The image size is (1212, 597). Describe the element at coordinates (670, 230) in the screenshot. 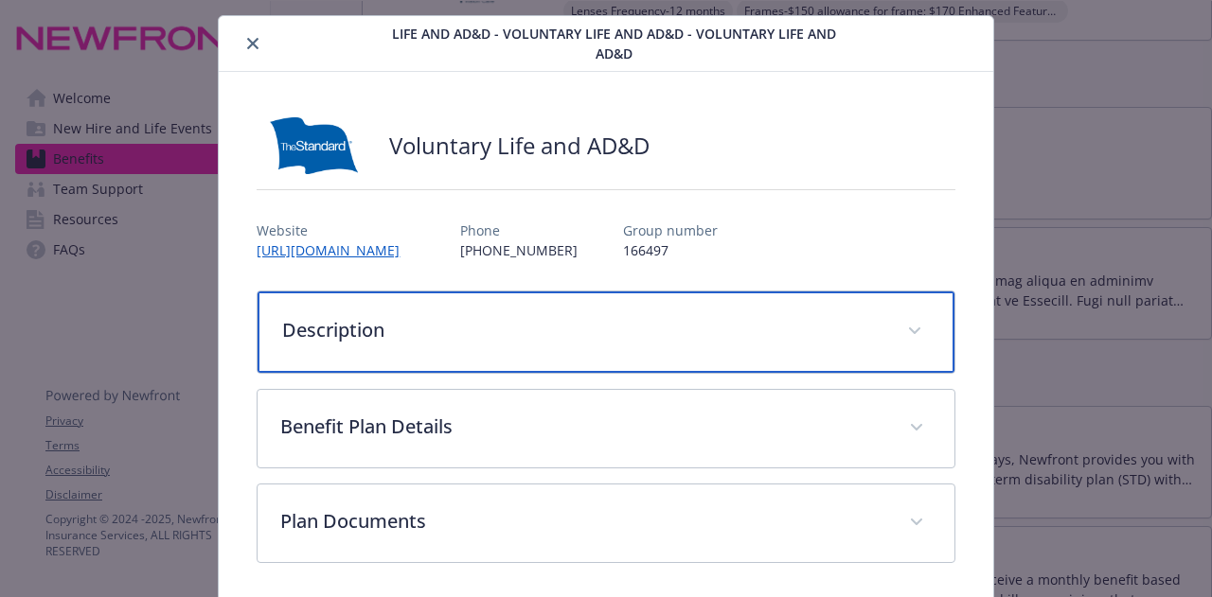

I see `p: Group number` at that location.